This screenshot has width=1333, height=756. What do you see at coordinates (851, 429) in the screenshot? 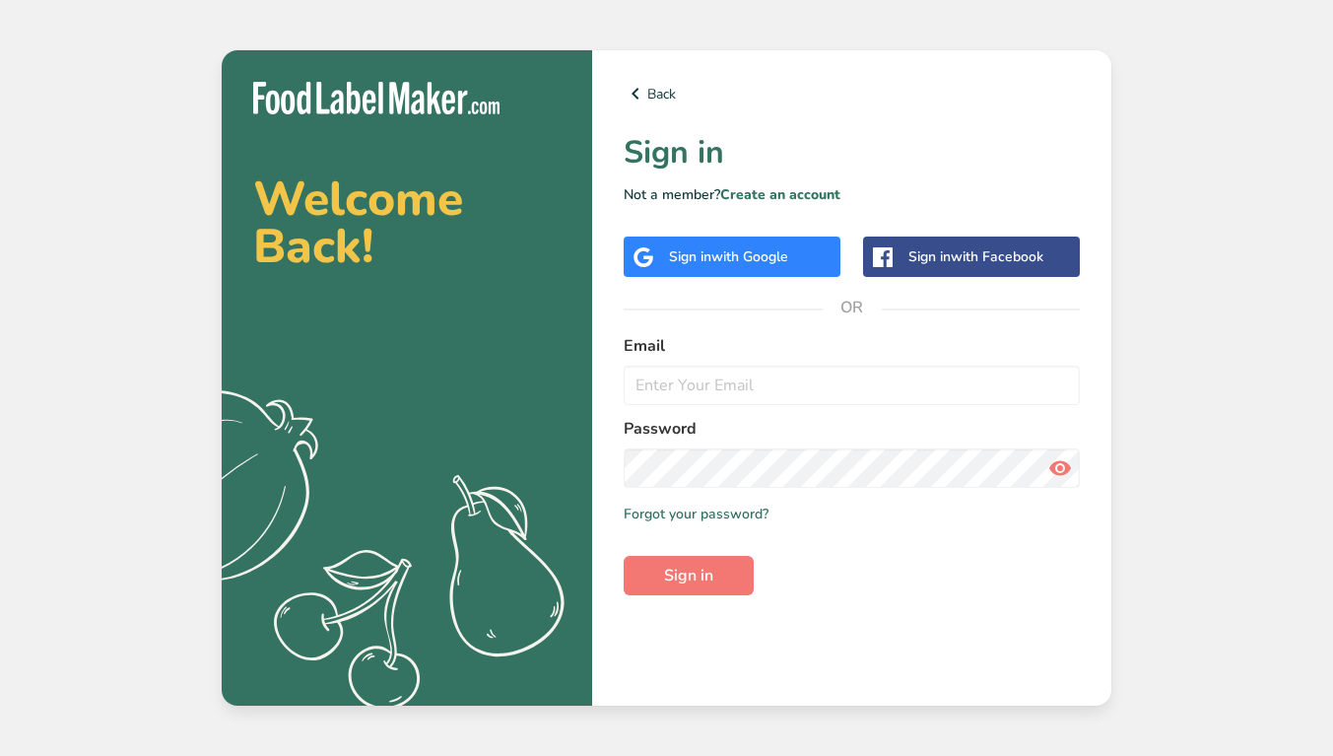
I see `label: Password` at bounding box center [851, 429].